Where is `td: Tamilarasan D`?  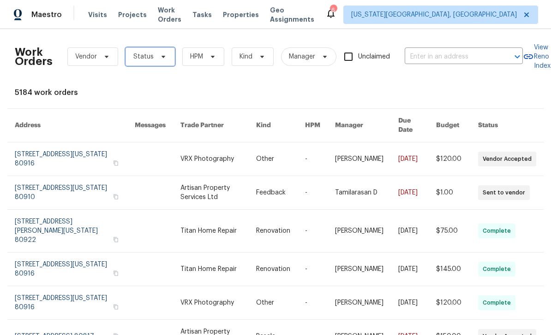
td: Tamilarasan D is located at coordinates (359, 193).